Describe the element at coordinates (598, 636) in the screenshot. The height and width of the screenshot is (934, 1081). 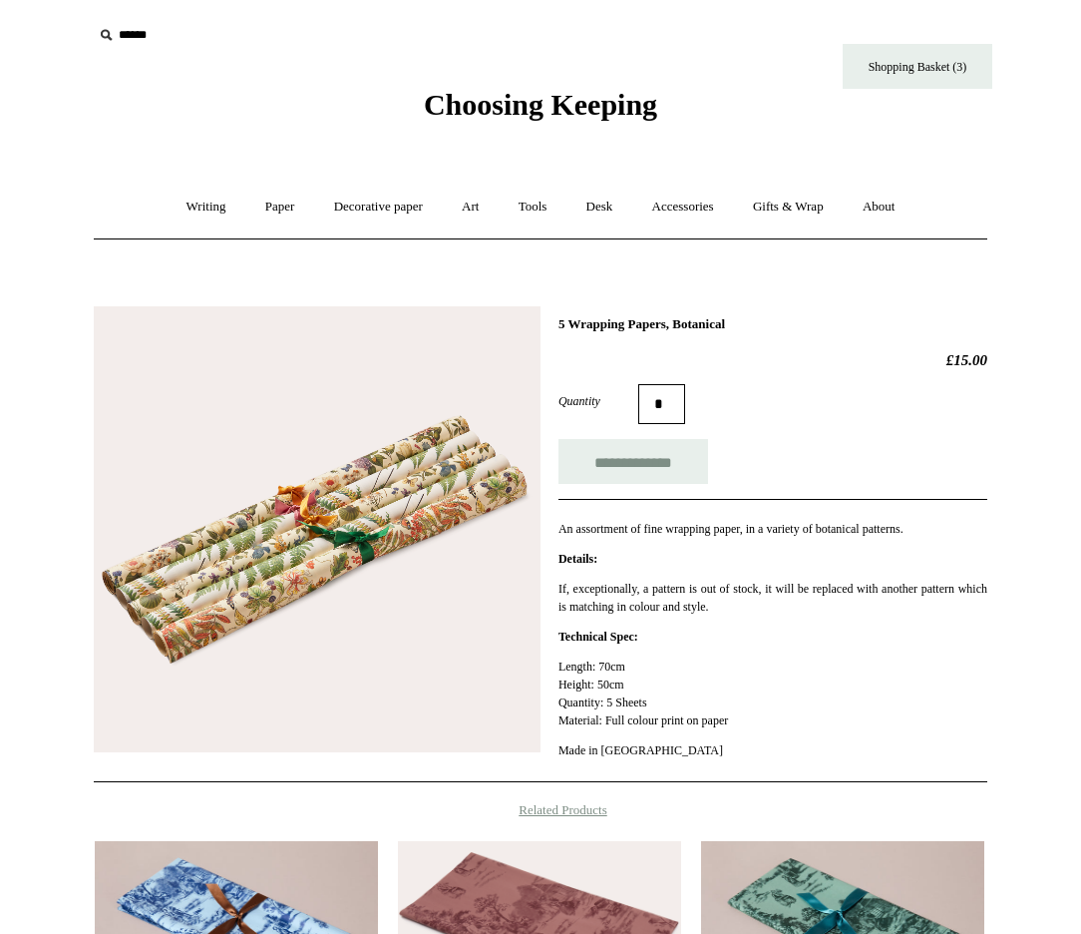
I see `strong: Technical Spec:` at that location.